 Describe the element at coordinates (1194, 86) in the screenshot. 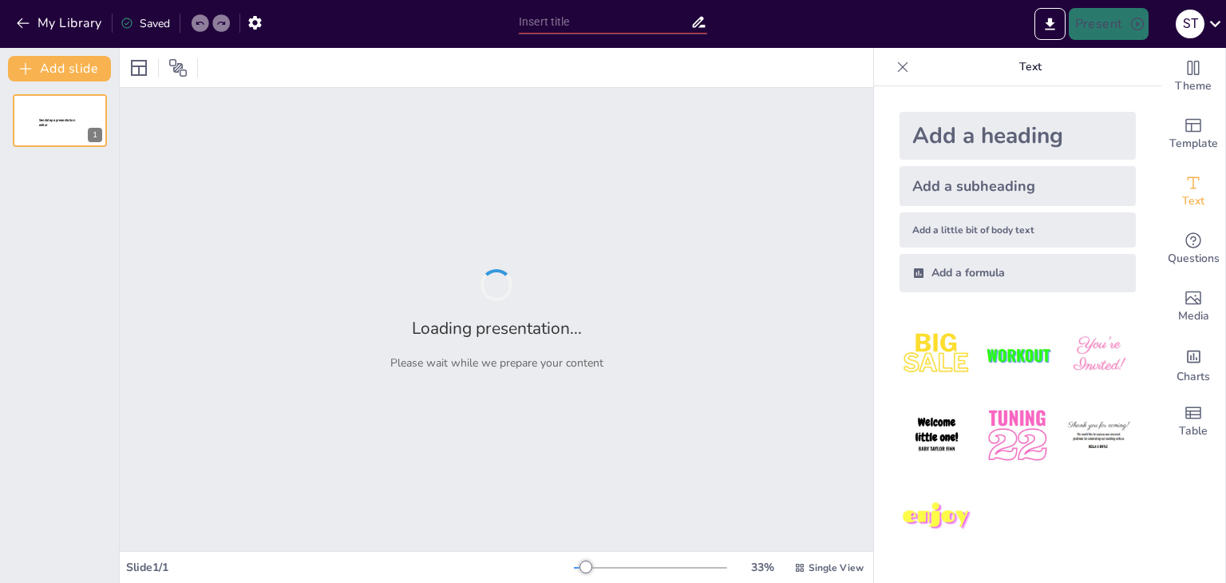

I see `span: Theme` at that location.